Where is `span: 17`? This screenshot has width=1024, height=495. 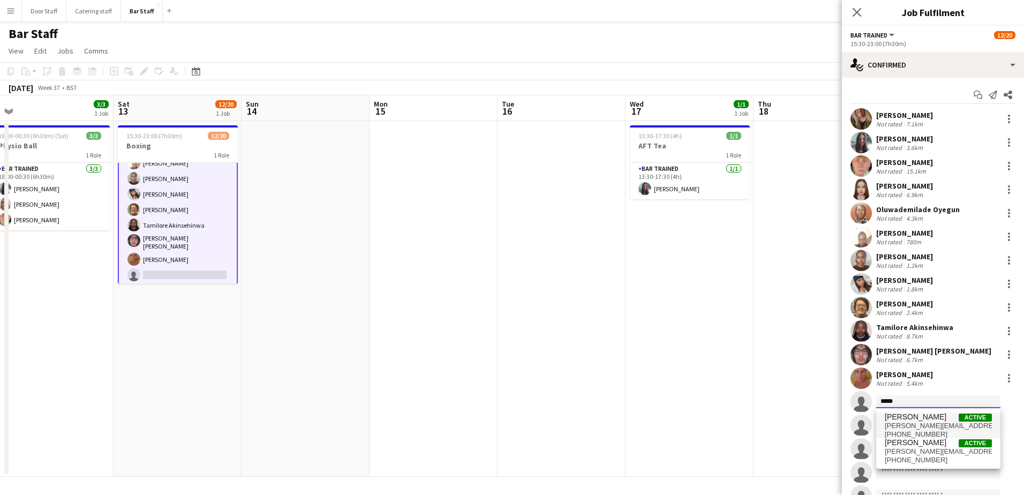 span: 17 is located at coordinates (636, 111).